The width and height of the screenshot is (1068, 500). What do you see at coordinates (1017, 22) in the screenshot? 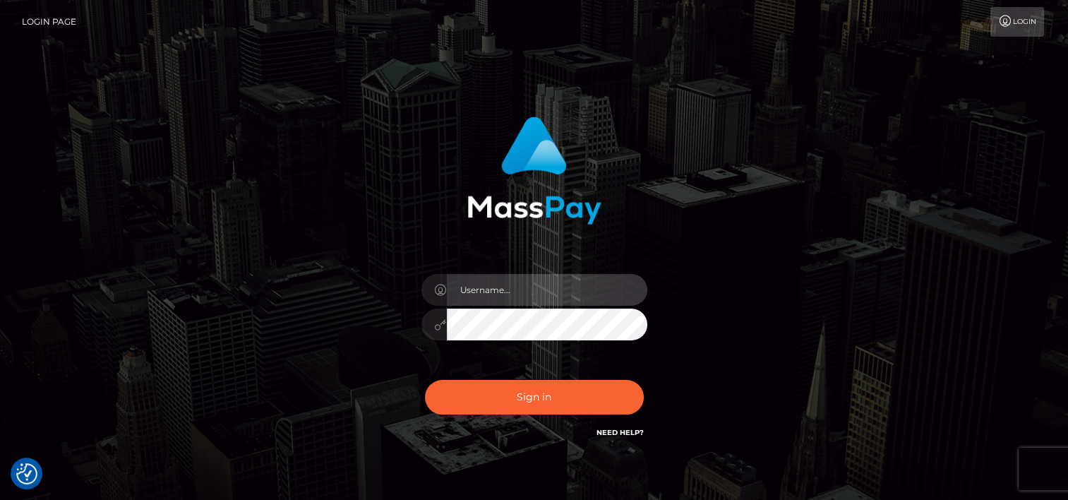
I see `a: Login` at bounding box center [1017, 22].